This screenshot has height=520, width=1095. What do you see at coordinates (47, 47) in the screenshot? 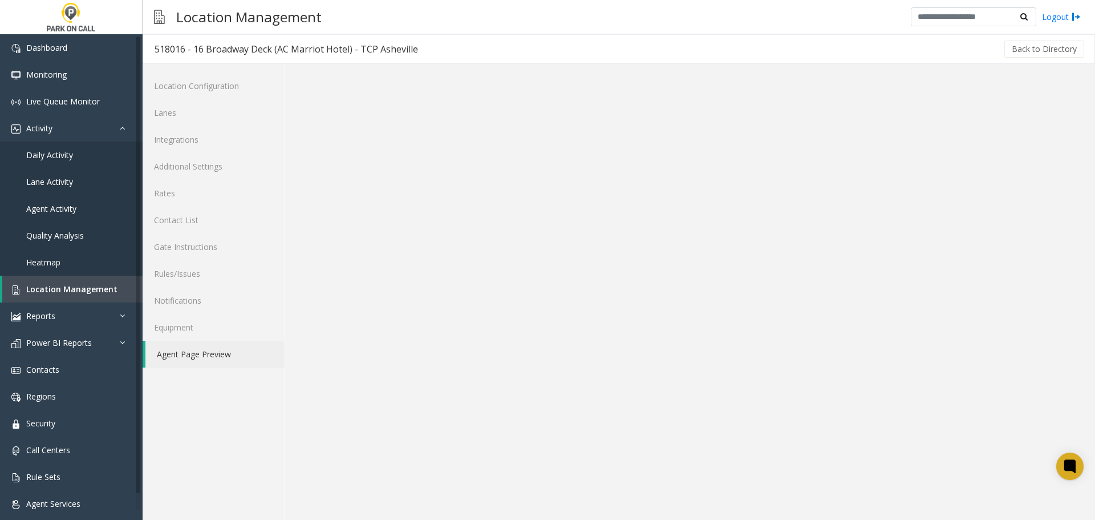
I see `span: Dashboard` at bounding box center [47, 47].